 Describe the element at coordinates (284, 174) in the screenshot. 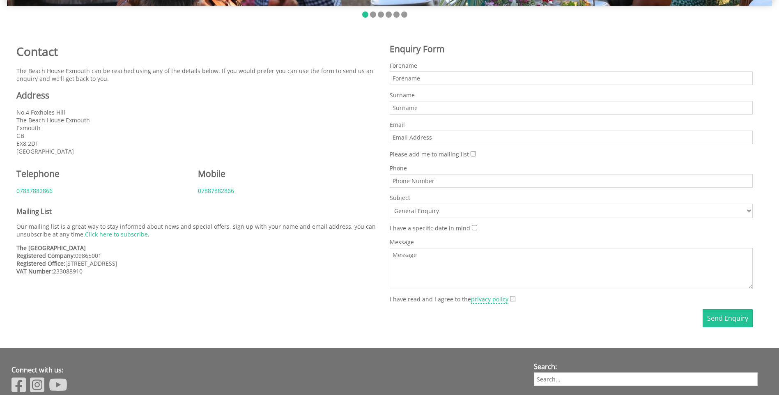

I see `h2: Mobile` at that location.